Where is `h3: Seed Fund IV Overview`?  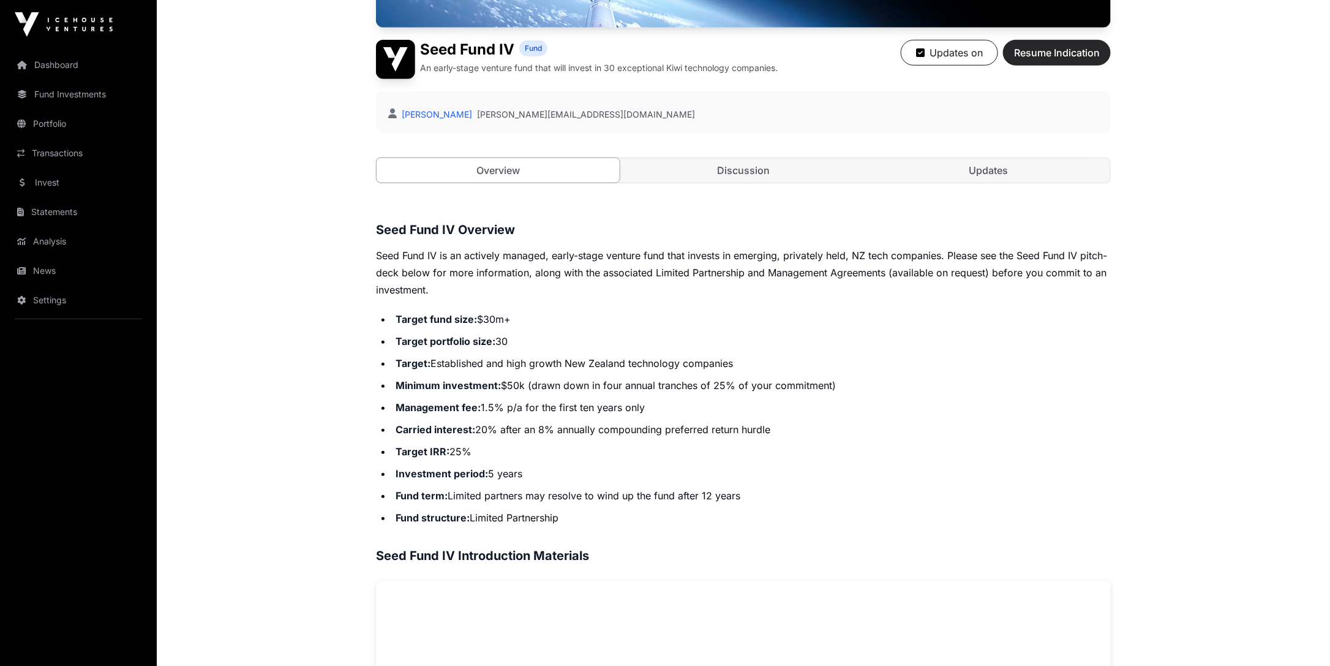 h3: Seed Fund IV Overview is located at coordinates (743, 230).